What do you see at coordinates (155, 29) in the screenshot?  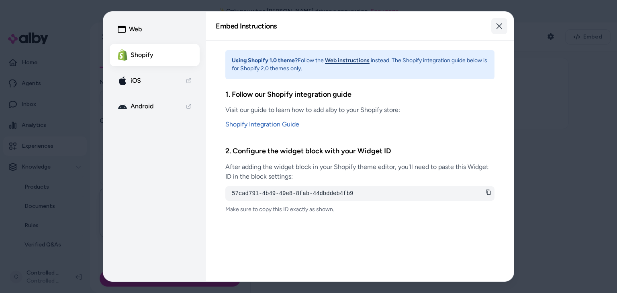 I see `button: Web` at bounding box center [155, 29].